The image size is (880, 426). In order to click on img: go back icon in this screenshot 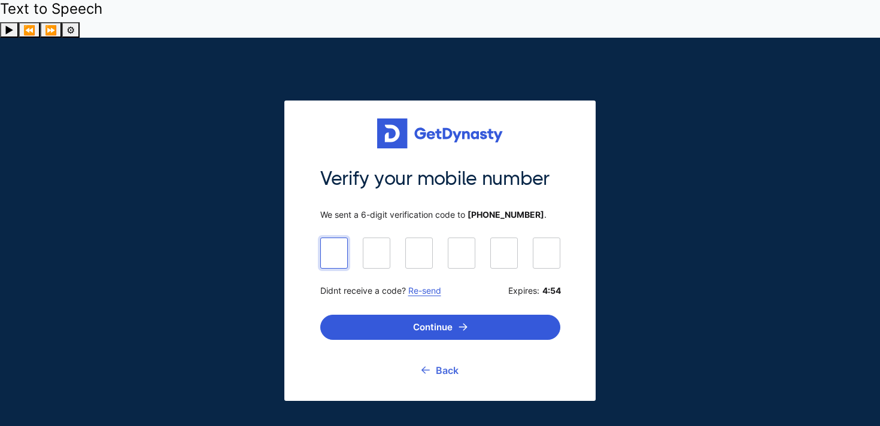, I will do `click(426, 370)`.